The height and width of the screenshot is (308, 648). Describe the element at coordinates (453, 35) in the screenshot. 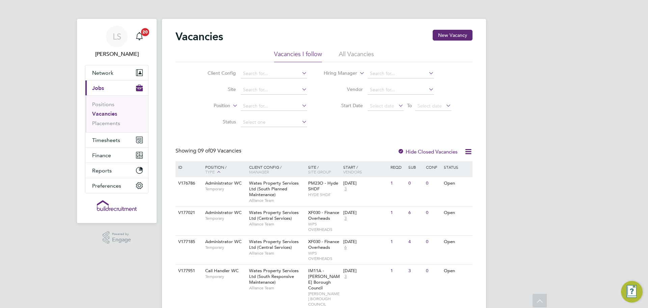

I see `button: New Vacancy` at that location.